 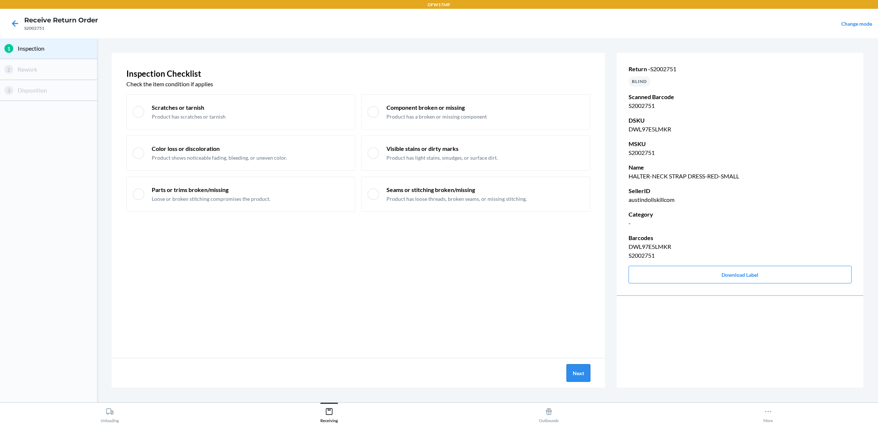 I want to click on p: Product has a broken or missing component, so click(x=436, y=117).